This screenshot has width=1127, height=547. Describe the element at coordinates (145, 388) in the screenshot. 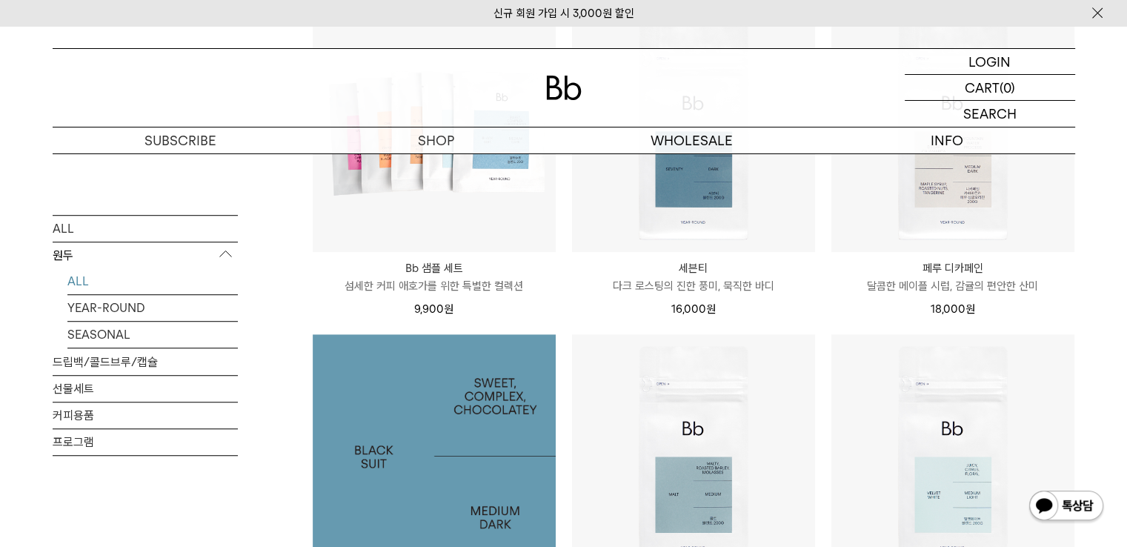

I see `a: 선물세트` at that location.